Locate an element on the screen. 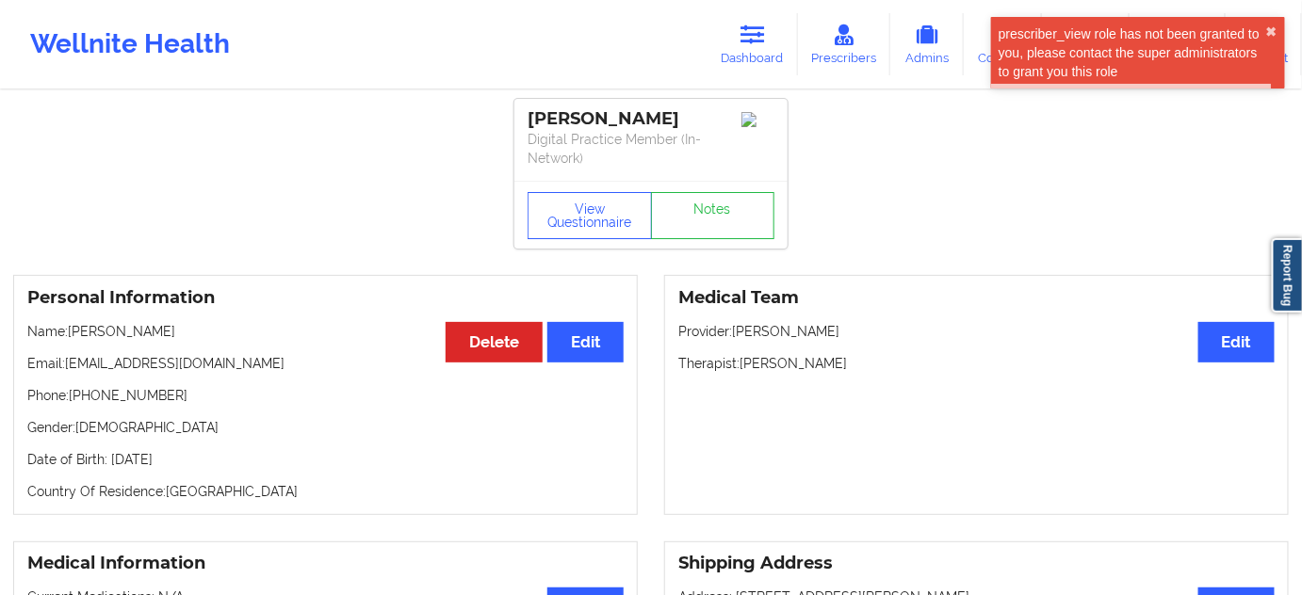 The width and height of the screenshot is (1302, 595). h3: Personal Information is located at coordinates (325, 298).